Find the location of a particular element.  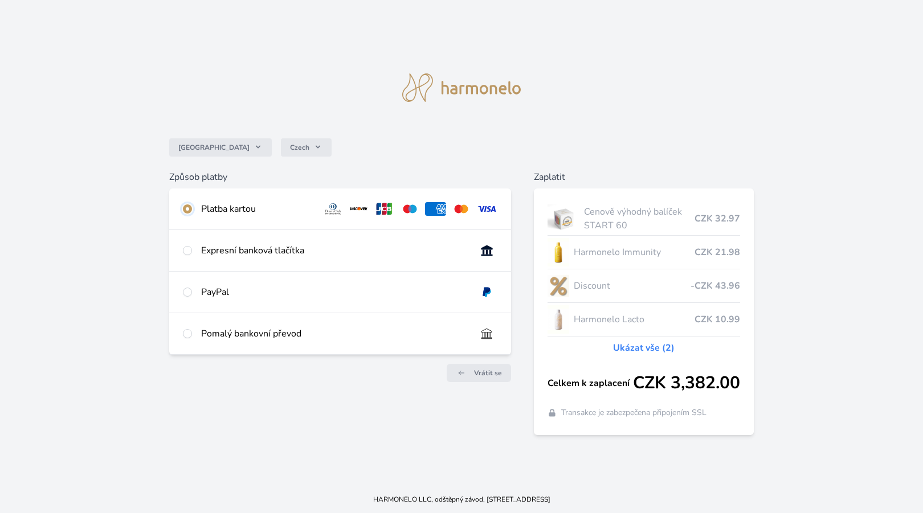

div: Expresní banková tlačítka is located at coordinates (334, 251).